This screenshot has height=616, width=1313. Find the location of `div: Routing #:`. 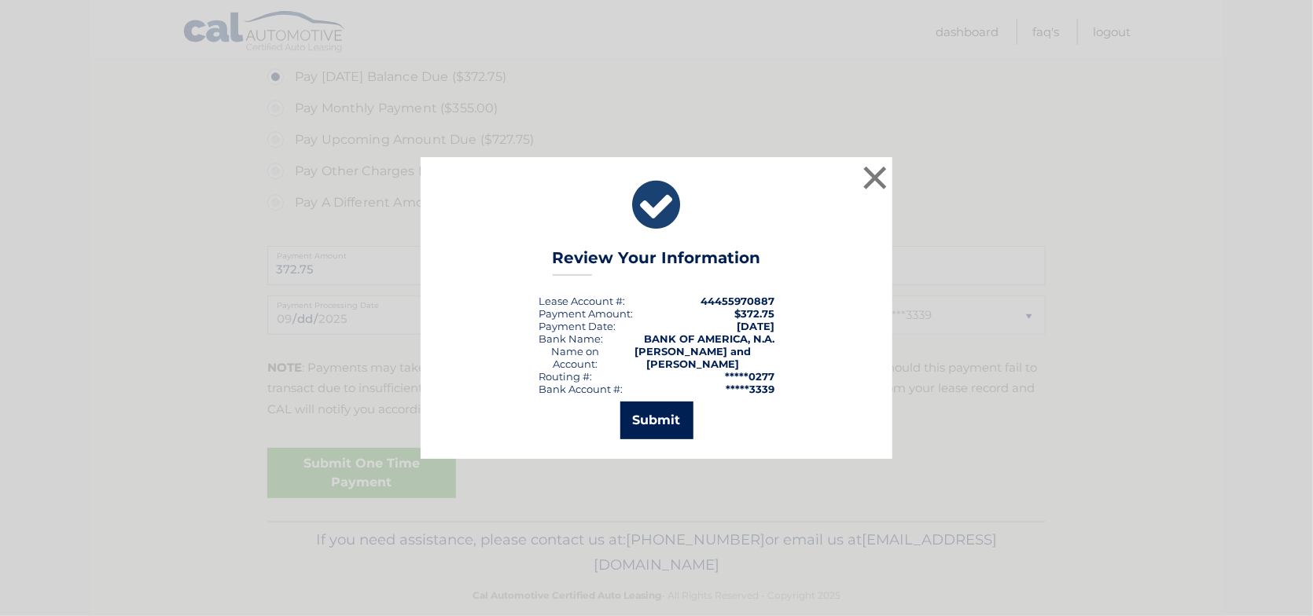

div: Routing #: is located at coordinates (565, 377).